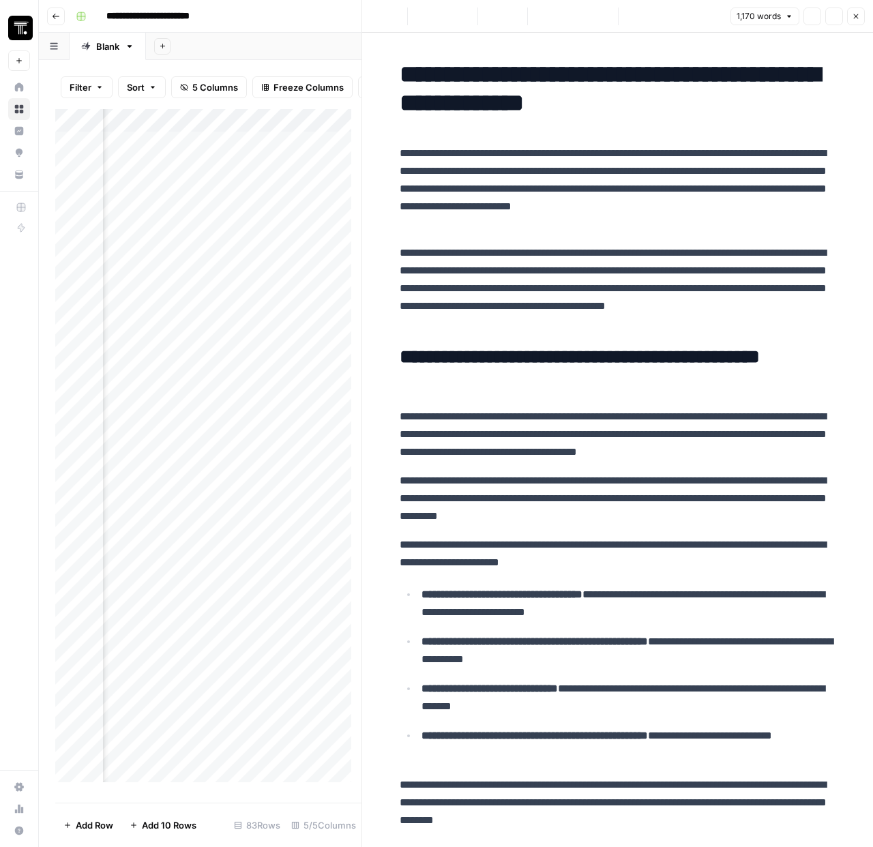 This screenshot has height=847, width=873. Describe the element at coordinates (302, 87) in the screenshot. I see `button: Freeze Columns` at that location.